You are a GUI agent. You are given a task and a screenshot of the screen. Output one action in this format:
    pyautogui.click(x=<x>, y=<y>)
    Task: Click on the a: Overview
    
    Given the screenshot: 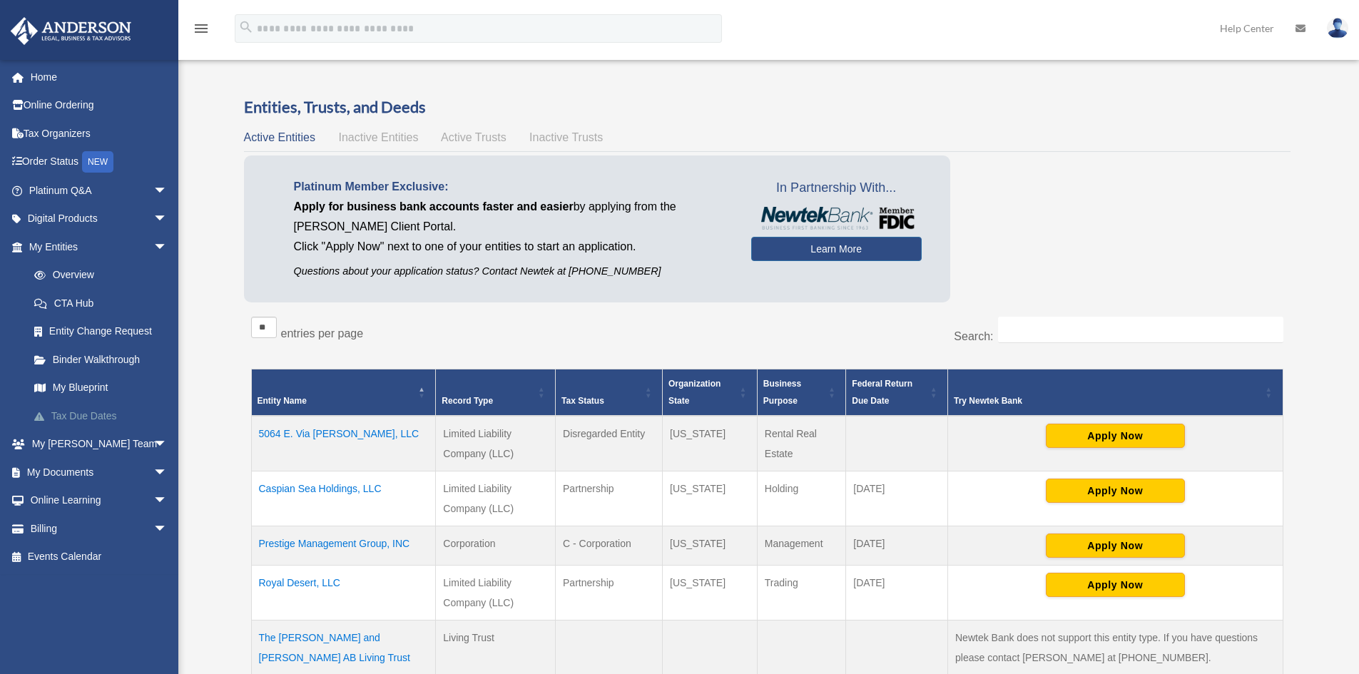 What is the action you would take?
    pyautogui.click(x=101, y=275)
    